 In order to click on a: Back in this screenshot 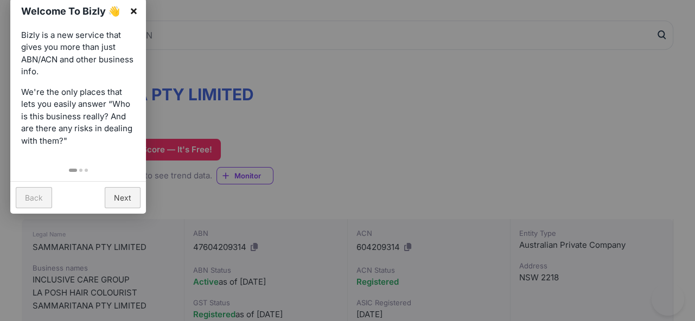, I will do `click(34, 198)`.